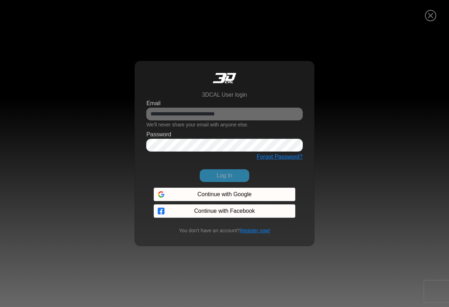 Image resolution: width=449 pixels, height=307 pixels. Describe the element at coordinates (431, 16) in the screenshot. I see `button: Close` at that location.